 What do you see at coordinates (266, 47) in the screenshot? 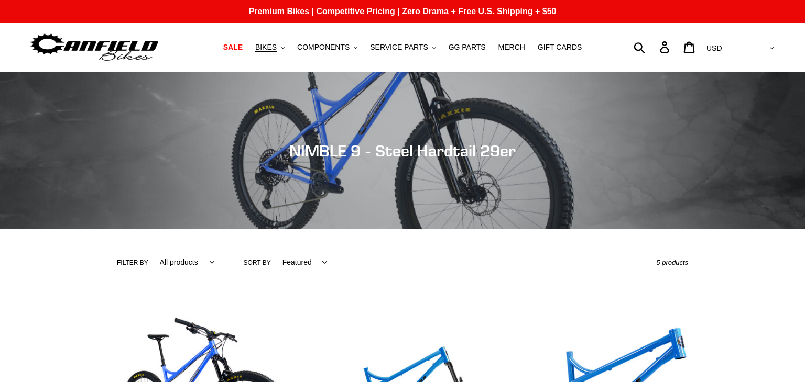
I see `span: BIKES` at bounding box center [266, 47].